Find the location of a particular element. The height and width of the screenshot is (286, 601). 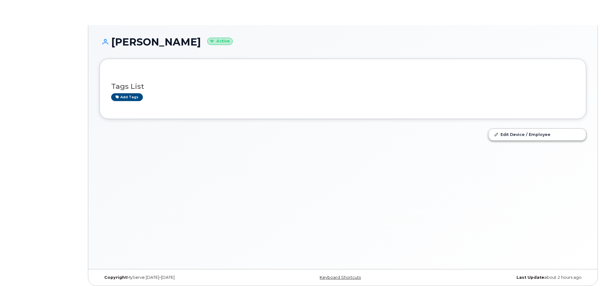

h3: Tags List is located at coordinates (343, 86).